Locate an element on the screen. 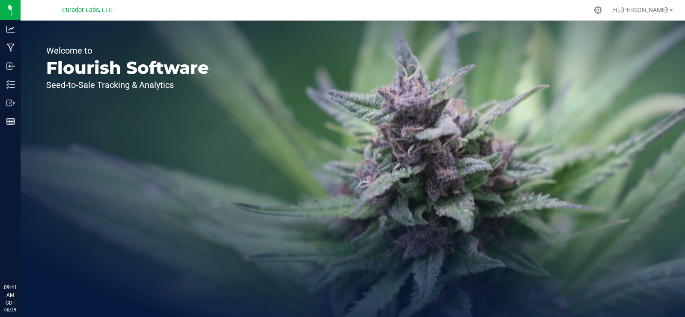 This screenshot has width=685, height=317. inline-svg: Analytics is located at coordinates (11, 29).